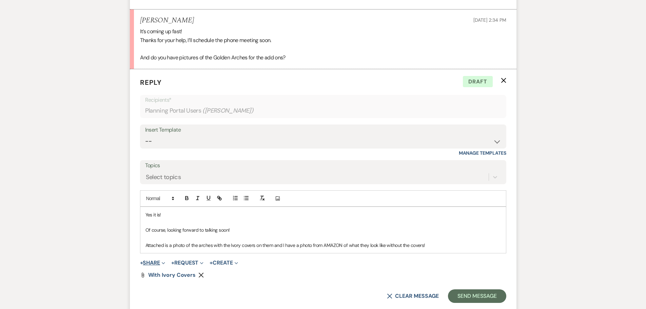 The width and height of the screenshot is (646, 309). What do you see at coordinates (323, 130) in the screenshot?
I see `div: Insert Template` at bounding box center [323, 130].